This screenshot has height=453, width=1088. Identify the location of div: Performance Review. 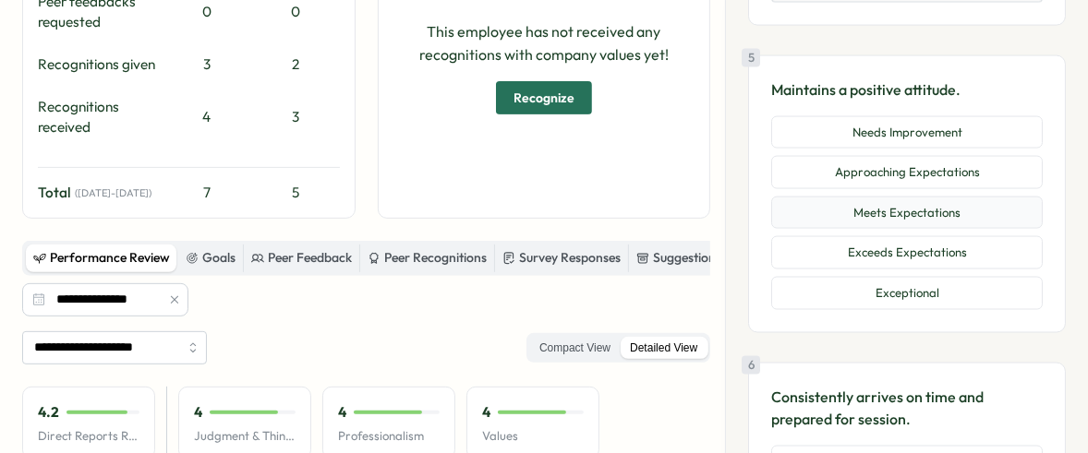
(102, 259).